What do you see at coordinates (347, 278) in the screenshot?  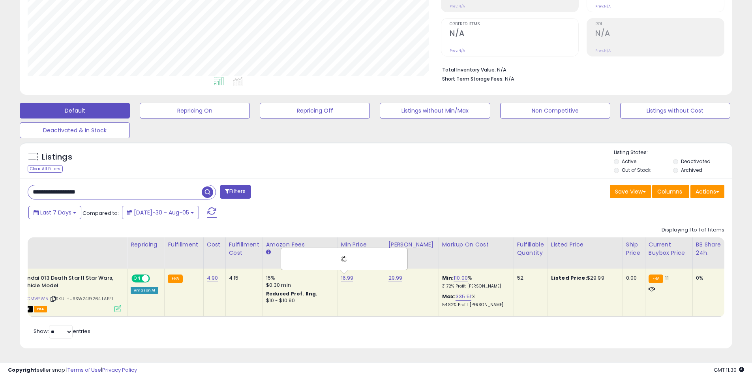 I see `a: 16.99` at bounding box center [347, 278].